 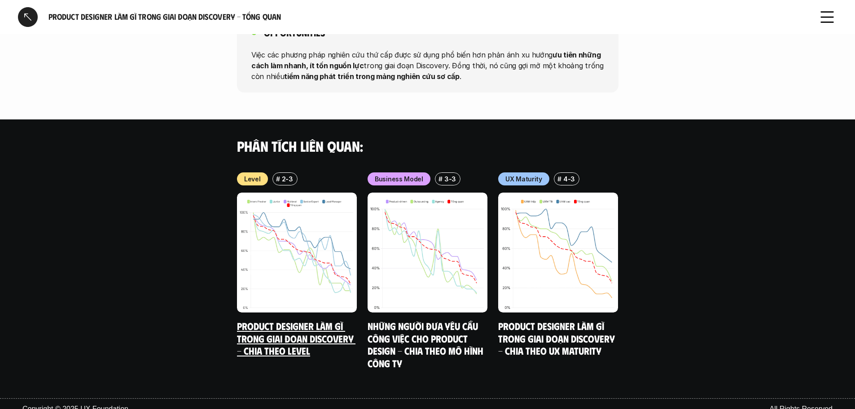 I want to click on p: UX Maturity, so click(x=524, y=179).